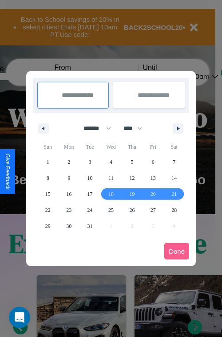  I want to click on button: 10, so click(90, 178).